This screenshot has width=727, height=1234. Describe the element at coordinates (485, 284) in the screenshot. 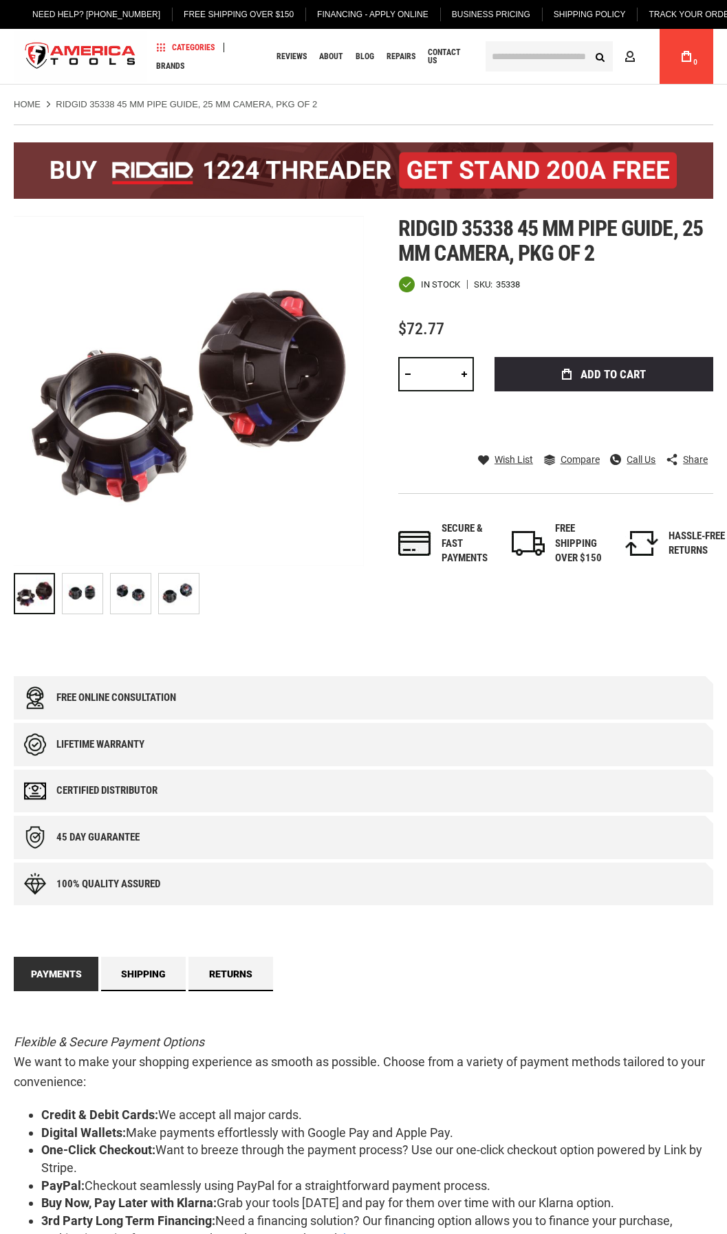

I see `strong: SKU` at that location.